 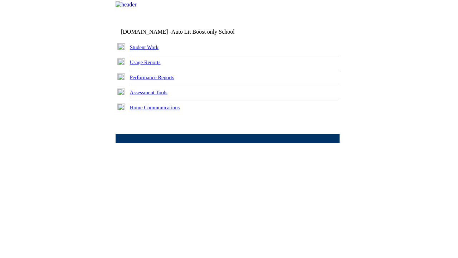 What do you see at coordinates (144, 47) in the screenshot?
I see `a: Student Work` at bounding box center [144, 47].